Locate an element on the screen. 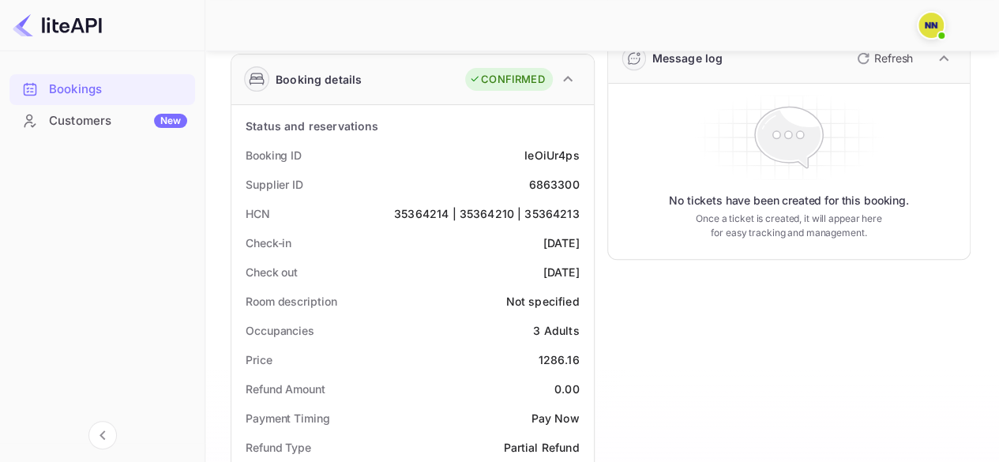 The width and height of the screenshot is (999, 462). div: Pay Now is located at coordinates (554, 418).